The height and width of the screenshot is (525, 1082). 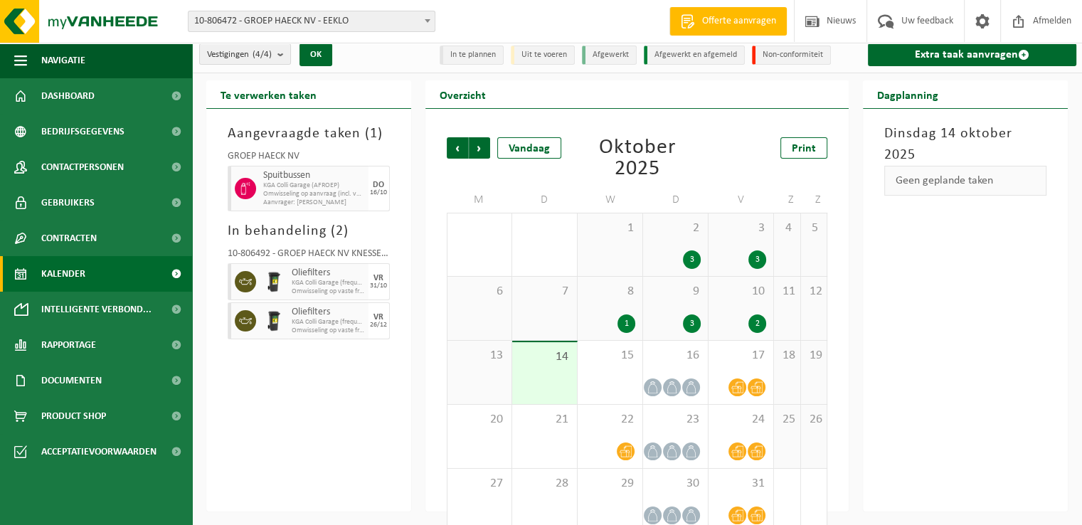 What do you see at coordinates (82, 167) in the screenshot?
I see `span: Contactpersonen` at bounding box center [82, 167].